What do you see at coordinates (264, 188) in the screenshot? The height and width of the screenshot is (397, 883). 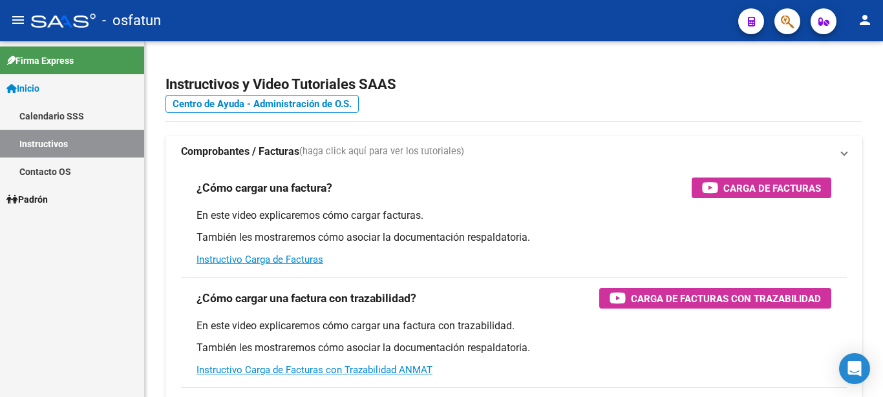 I see `h3: ¿Cómo cargar una factura?` at bounding box center [264, 188].